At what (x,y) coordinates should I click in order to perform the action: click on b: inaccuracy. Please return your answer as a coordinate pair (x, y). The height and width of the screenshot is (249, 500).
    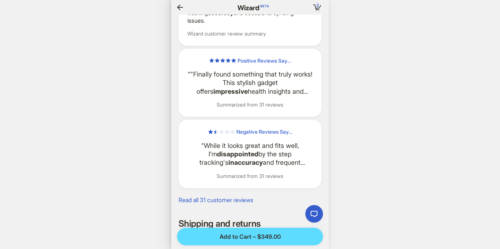
    Looking at the image, I should click on (245, 162).